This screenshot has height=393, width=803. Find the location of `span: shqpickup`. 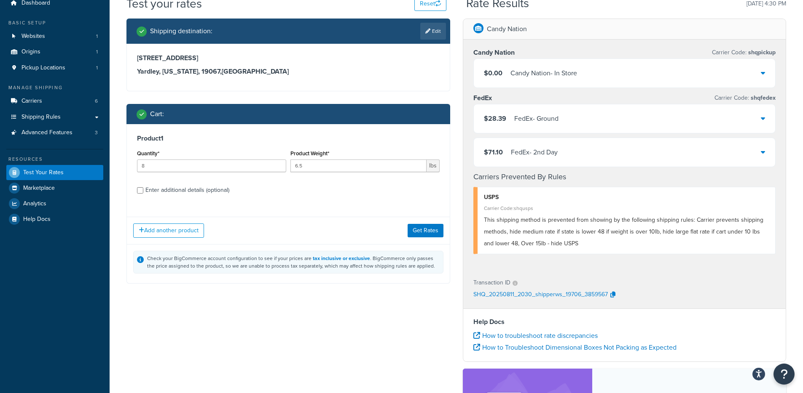

span: shqpickup is located at coordinates (760, 52).